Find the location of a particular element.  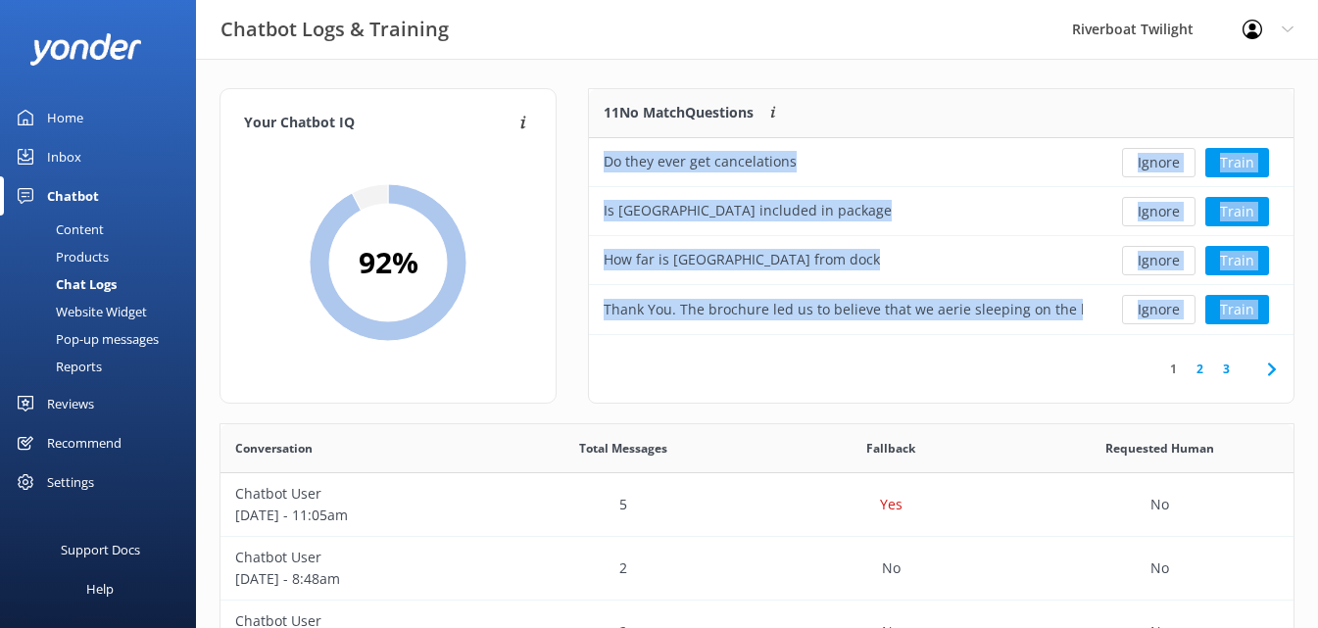

div: Settings is located at coordinates (71, 482).